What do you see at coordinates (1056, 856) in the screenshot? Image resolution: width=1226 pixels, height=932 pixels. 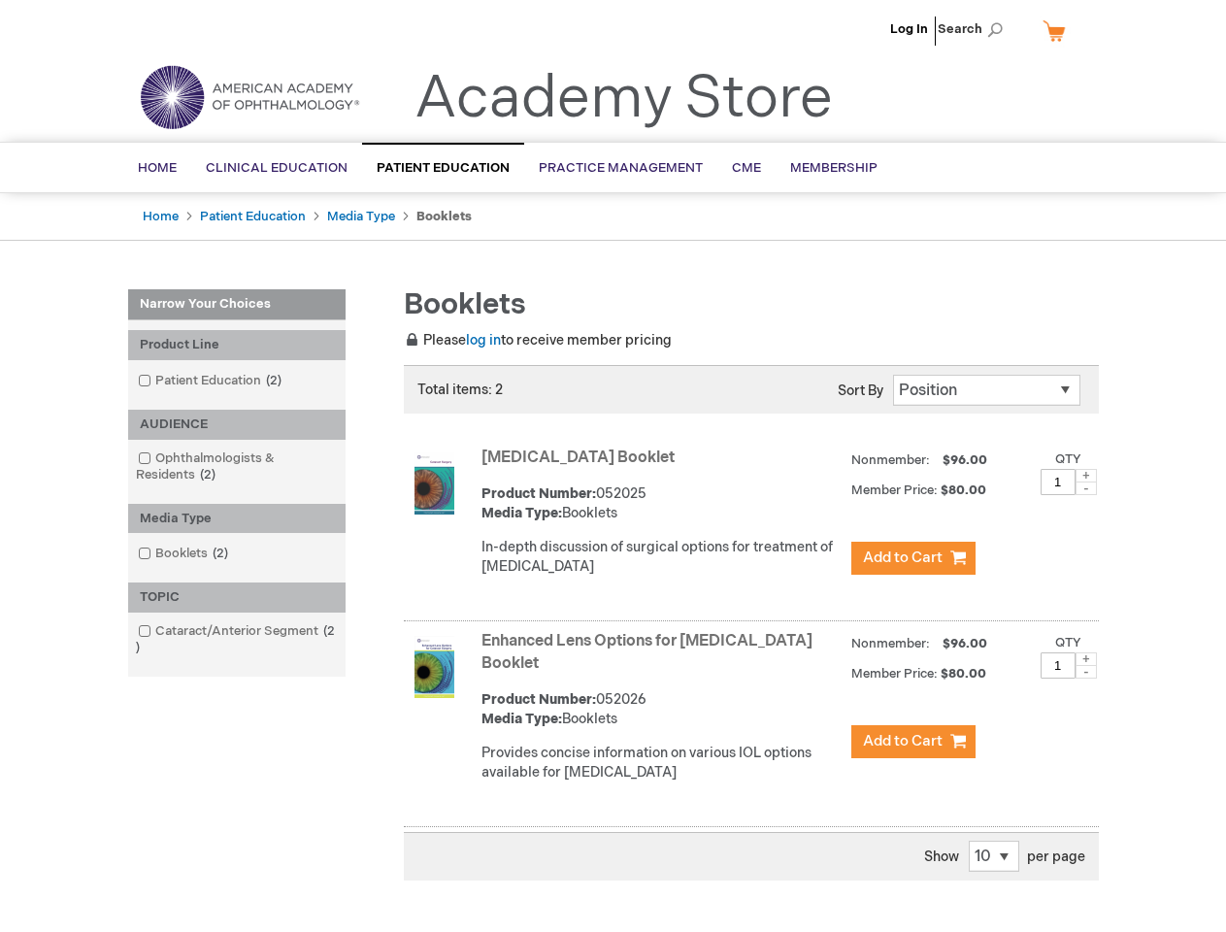 I see `span: per page` at bounding box center [1056, 856].